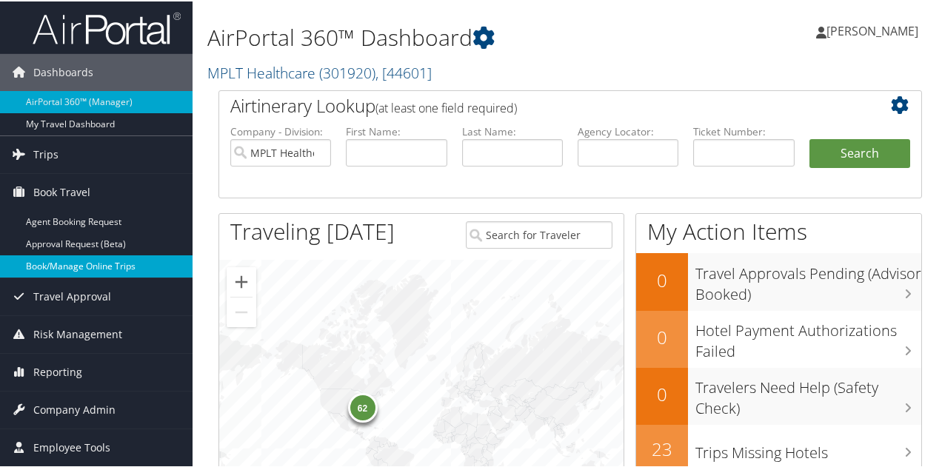 Image resolution: width=942 pixels, height=467 pixels. Describe the element at coordinates (808, 393) in the screenshot. I see `h3: Travelers Need Help (Safety Check)` at that location.